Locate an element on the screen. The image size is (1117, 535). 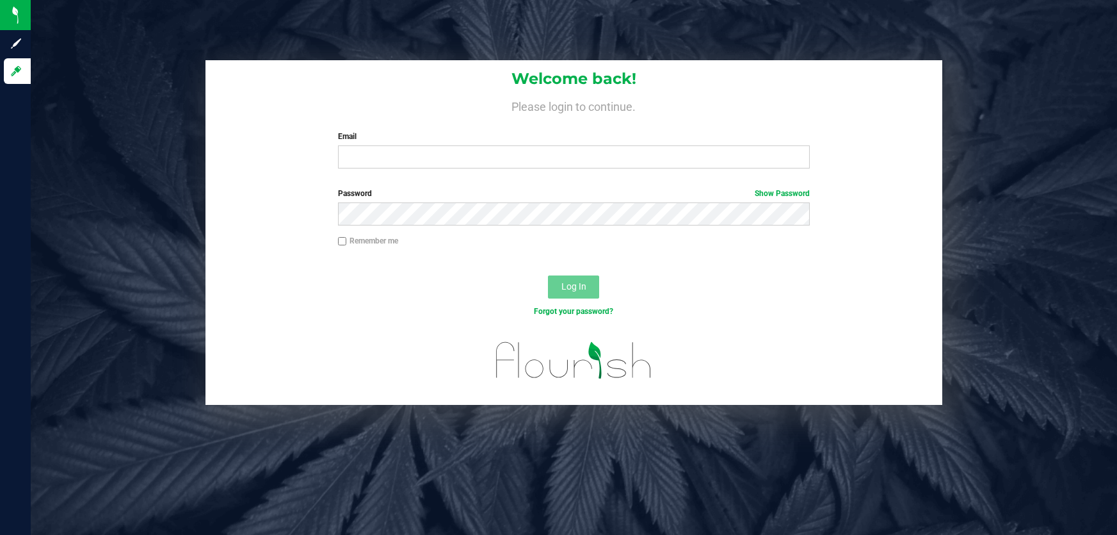
h1: Welcome back! is located at coordinates (574, 79).